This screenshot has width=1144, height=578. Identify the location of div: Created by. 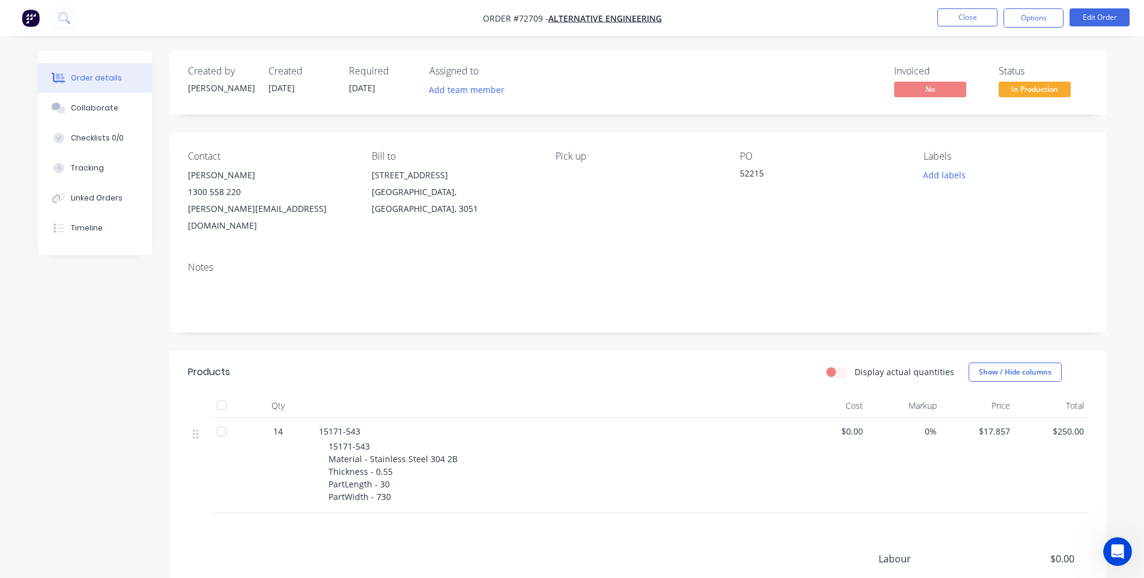
(221, 71).